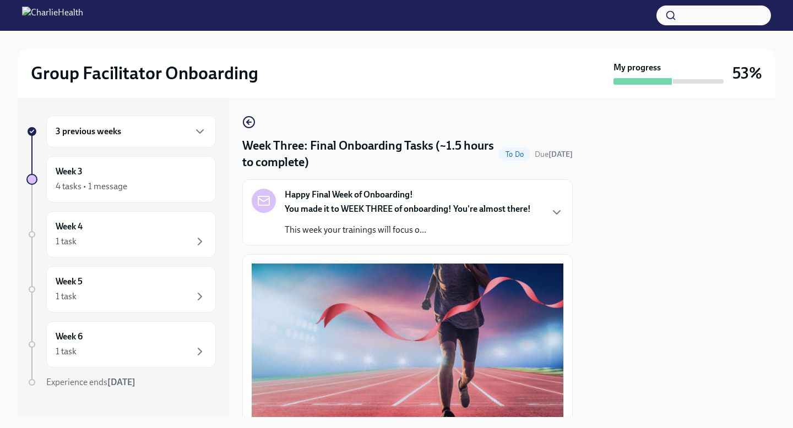 The width and height of the screenshot is (793, 428). What do you see at coordinates (121, 234) in the screenshot?
I see `a: Week 41 task` at bounding box center [121, 234].